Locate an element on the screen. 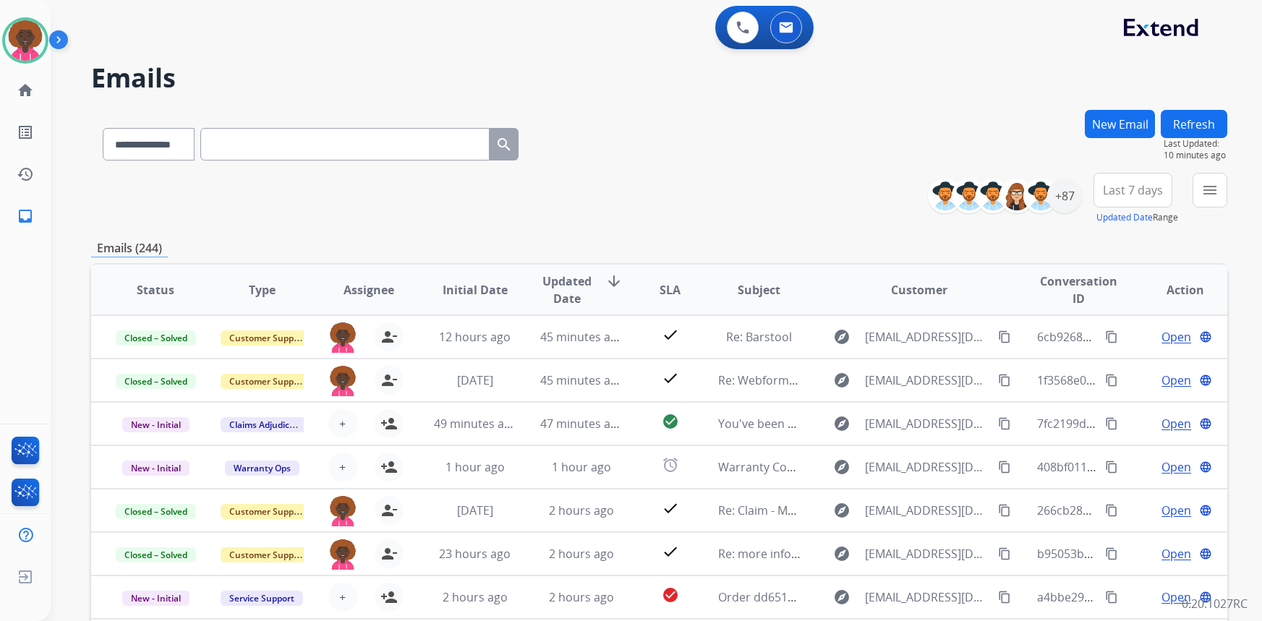  span: SLA is located at coordinates (669, 290).